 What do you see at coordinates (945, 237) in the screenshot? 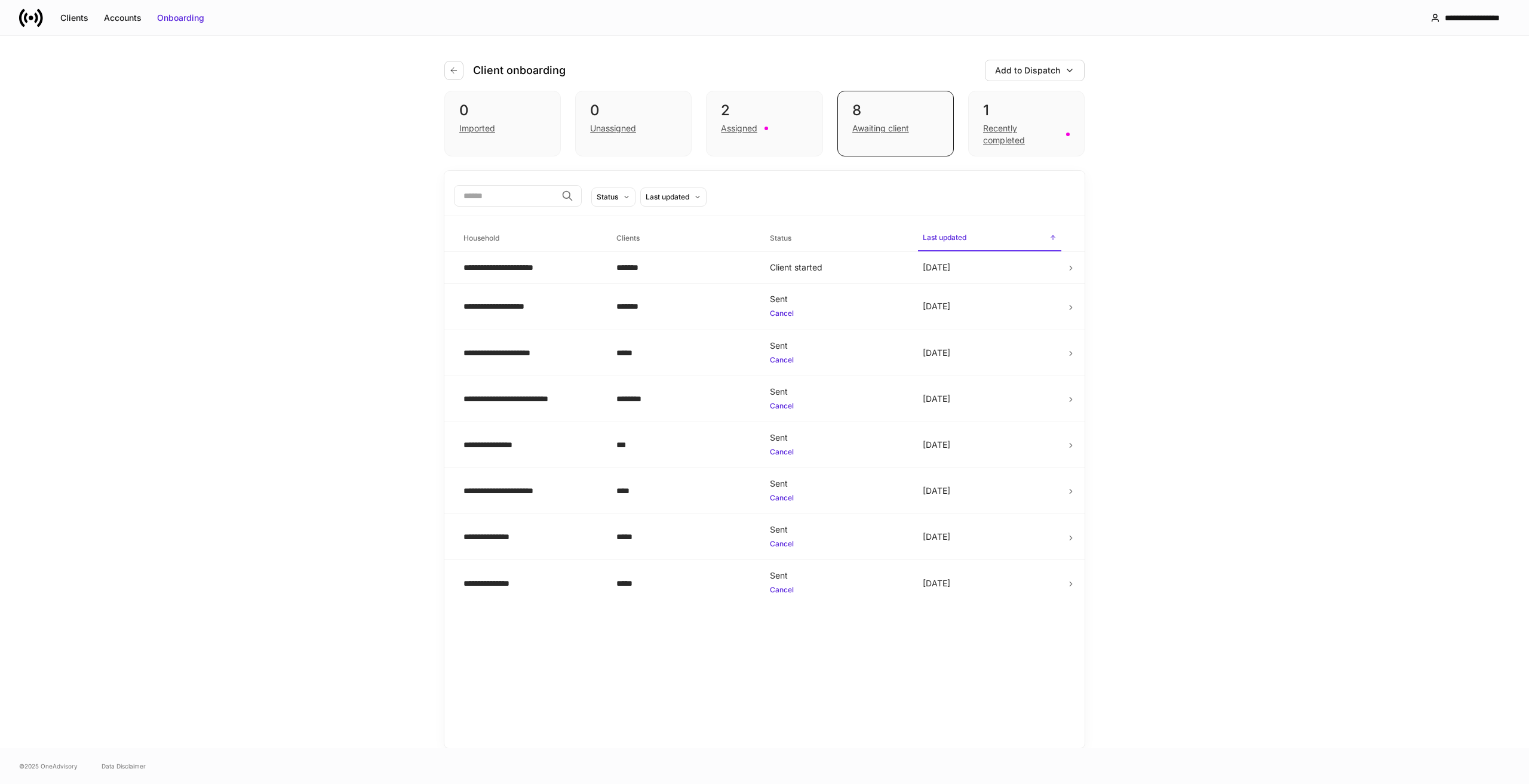
I see `h6: Last updated` at bounding box center [945, 237].